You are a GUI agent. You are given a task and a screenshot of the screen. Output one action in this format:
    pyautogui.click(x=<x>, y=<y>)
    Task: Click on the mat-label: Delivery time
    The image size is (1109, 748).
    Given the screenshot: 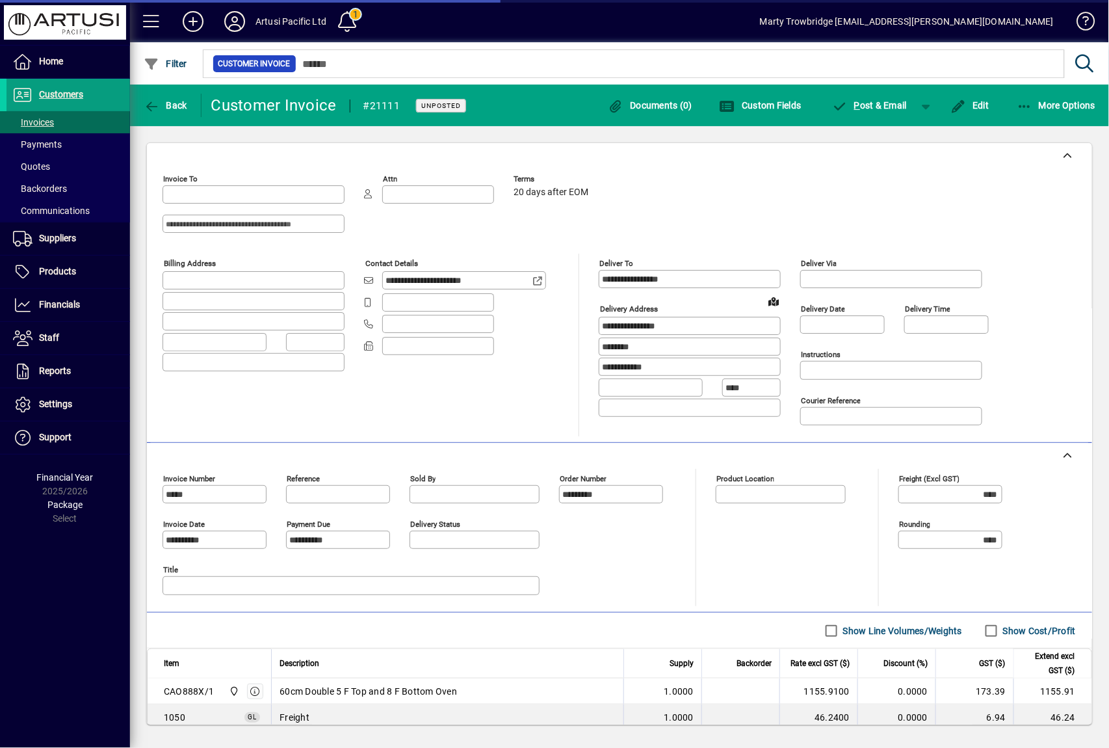 What is the action you would take?
    pyautogui.click(x=928, y=309)
    